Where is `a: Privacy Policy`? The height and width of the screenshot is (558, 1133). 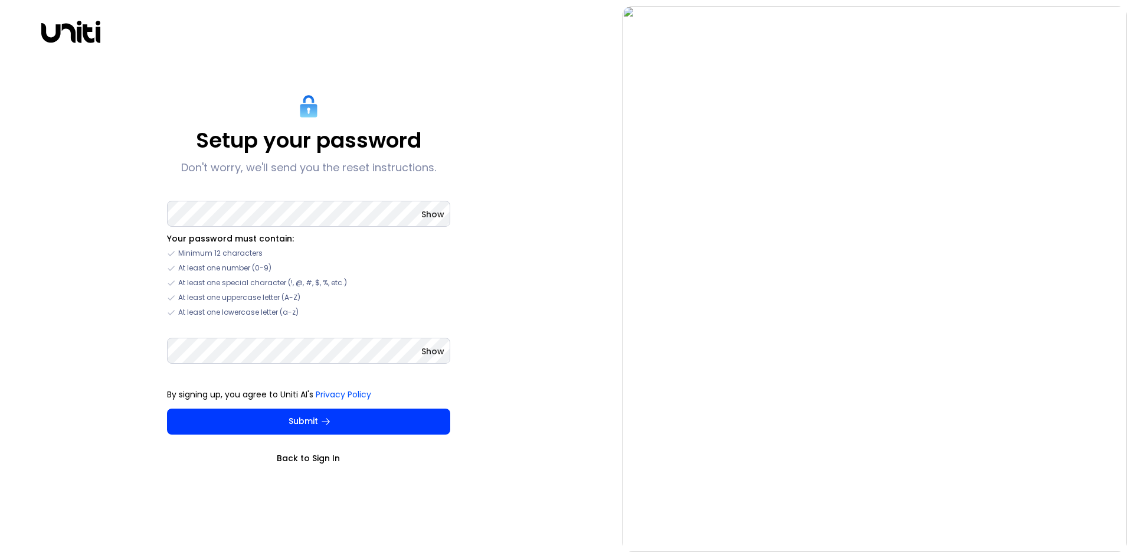 a: Privacy Policy is located at coordinates (343, 394).